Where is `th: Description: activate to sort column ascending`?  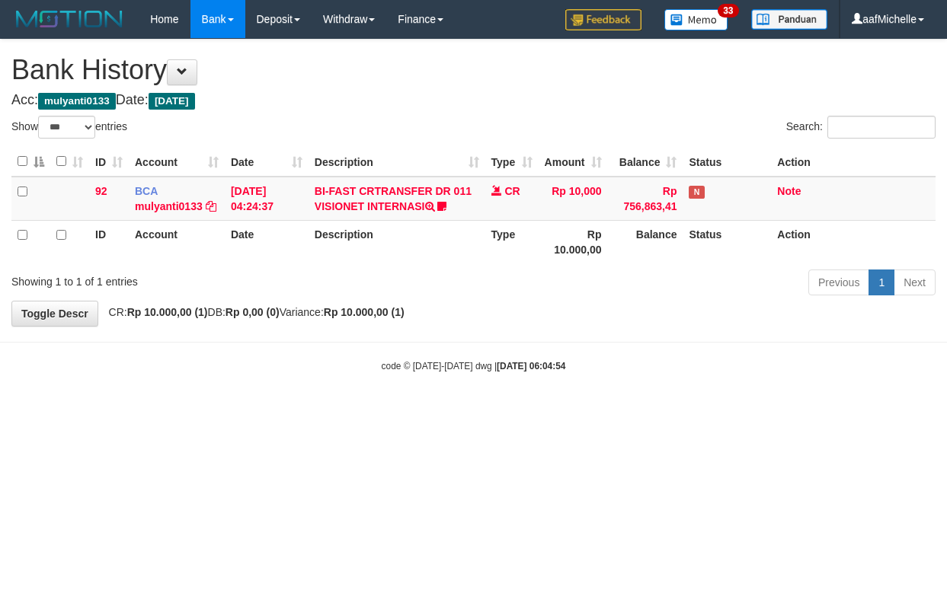
th: Description: activate to sort column ascending is located at coordinates (397, 161).